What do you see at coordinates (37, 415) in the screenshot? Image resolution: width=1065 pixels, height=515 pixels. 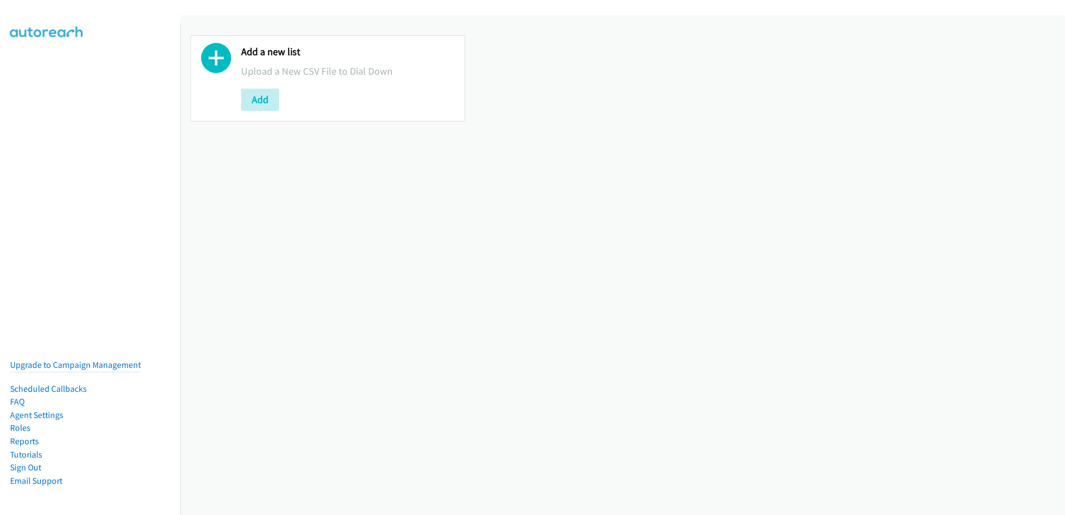 I see `a: Agent Settings` at bounding box center [37, 415].